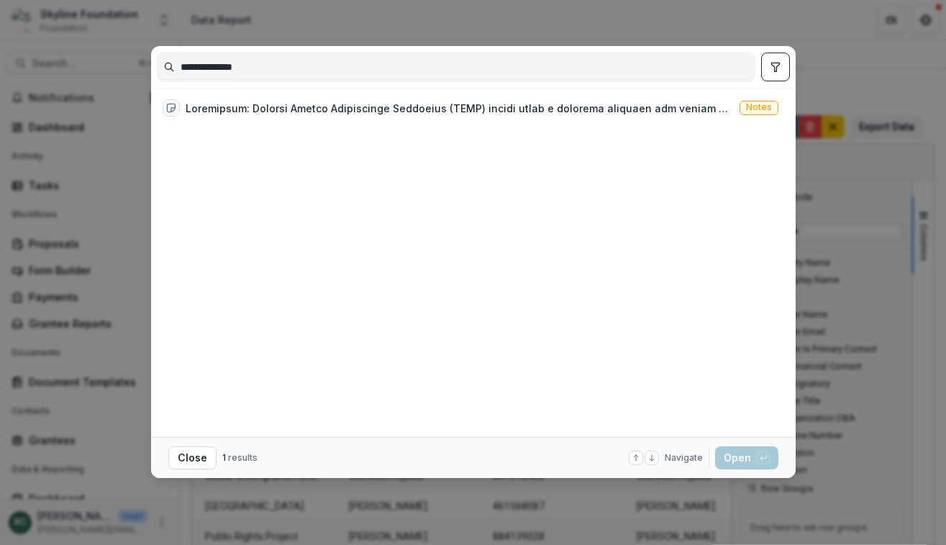  What do you see at coordinates (759, 107) in the screenshot?
I see `span: Notes` at bounding box center [759, 107].